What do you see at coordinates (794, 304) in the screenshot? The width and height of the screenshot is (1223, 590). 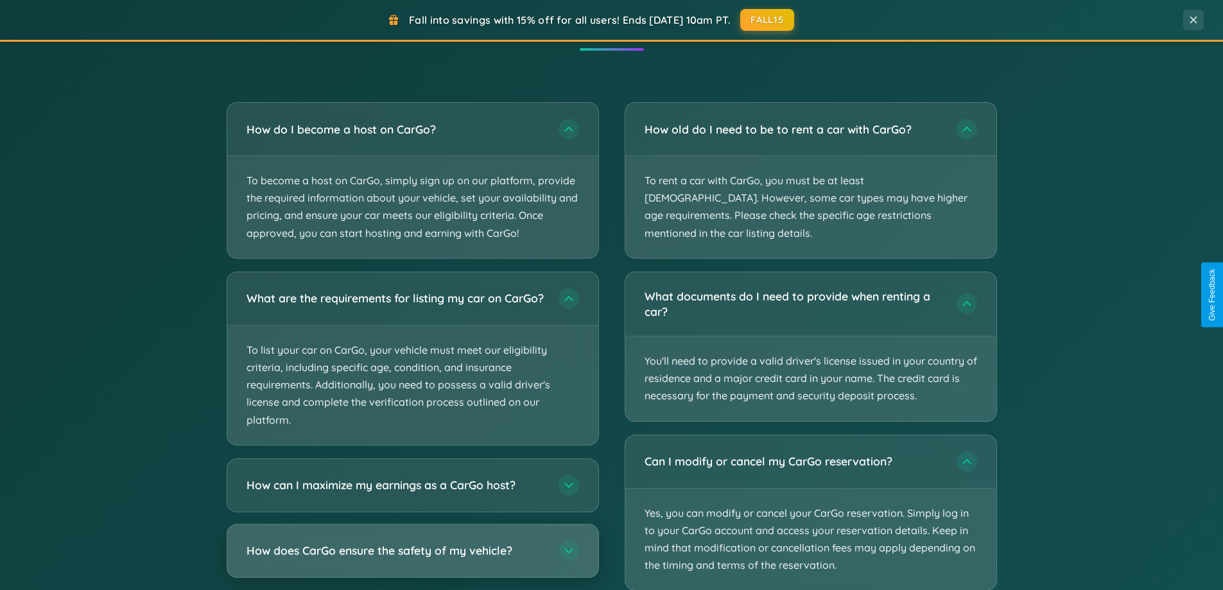 I see `h3: What documents do I need to provide when renting a car?` at bounding box center [794, 304].